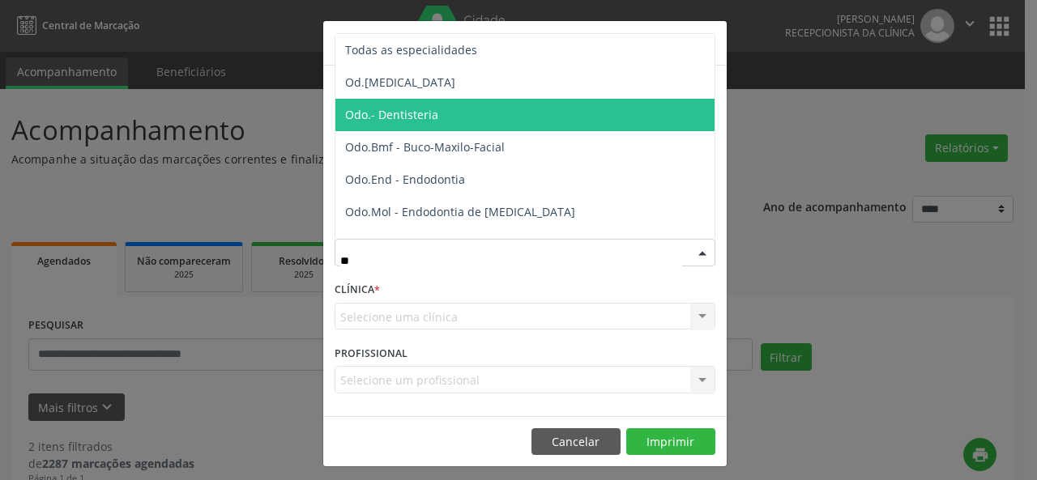 Image resolution: width=1037 pixels, height=480 pixels. I want to click on span: Odo.Ped - Pediatrica, so click(400, 244).